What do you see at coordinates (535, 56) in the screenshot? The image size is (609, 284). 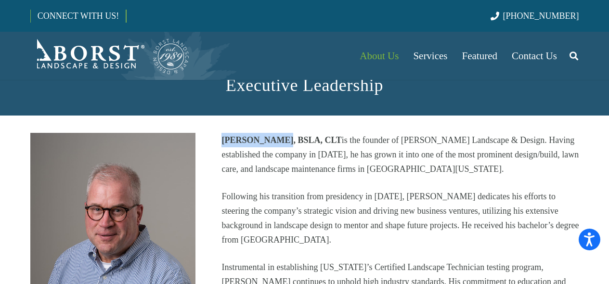 I see `a: Contact Us` at bounding box center [535, 56].